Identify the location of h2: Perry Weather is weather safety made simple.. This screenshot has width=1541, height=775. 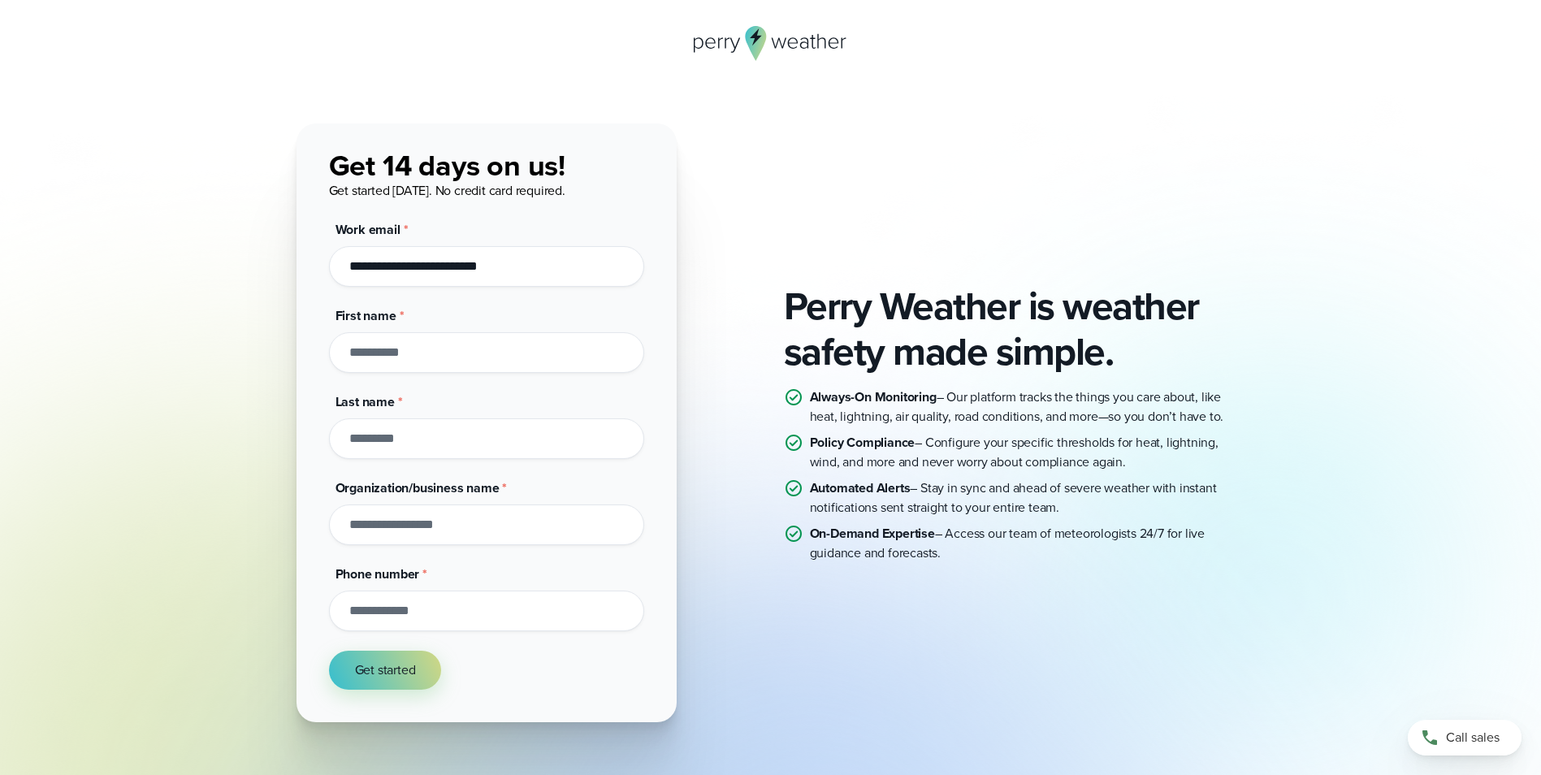
(1014, 329).